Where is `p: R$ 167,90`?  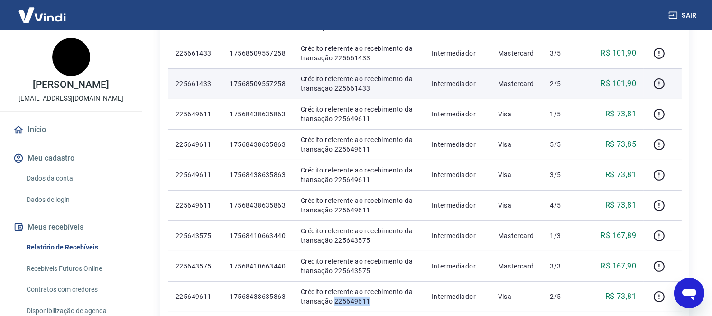
p: R$ 167,90 is located at coordinates (619, 266).